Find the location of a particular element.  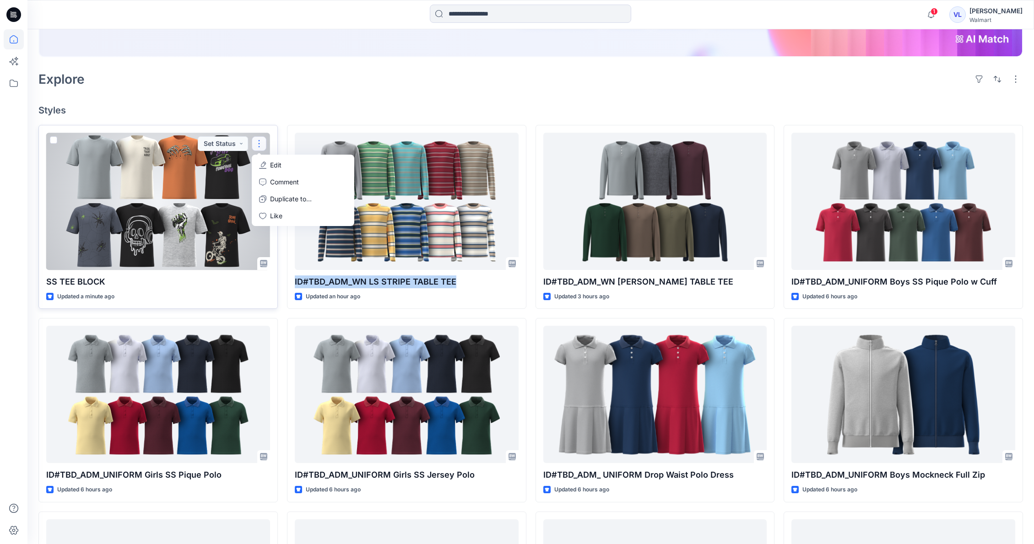

p: ID#TBD_ADM_ UNIFORM Drop Waist Polo Dress is located at coordinates (655, 475).